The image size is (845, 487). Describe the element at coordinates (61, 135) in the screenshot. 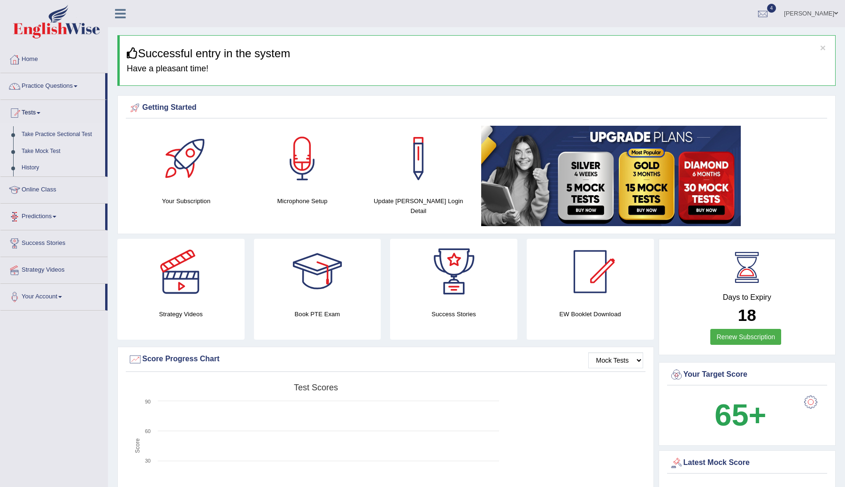

I see `a: Take Practice Sectional Test` at that location.